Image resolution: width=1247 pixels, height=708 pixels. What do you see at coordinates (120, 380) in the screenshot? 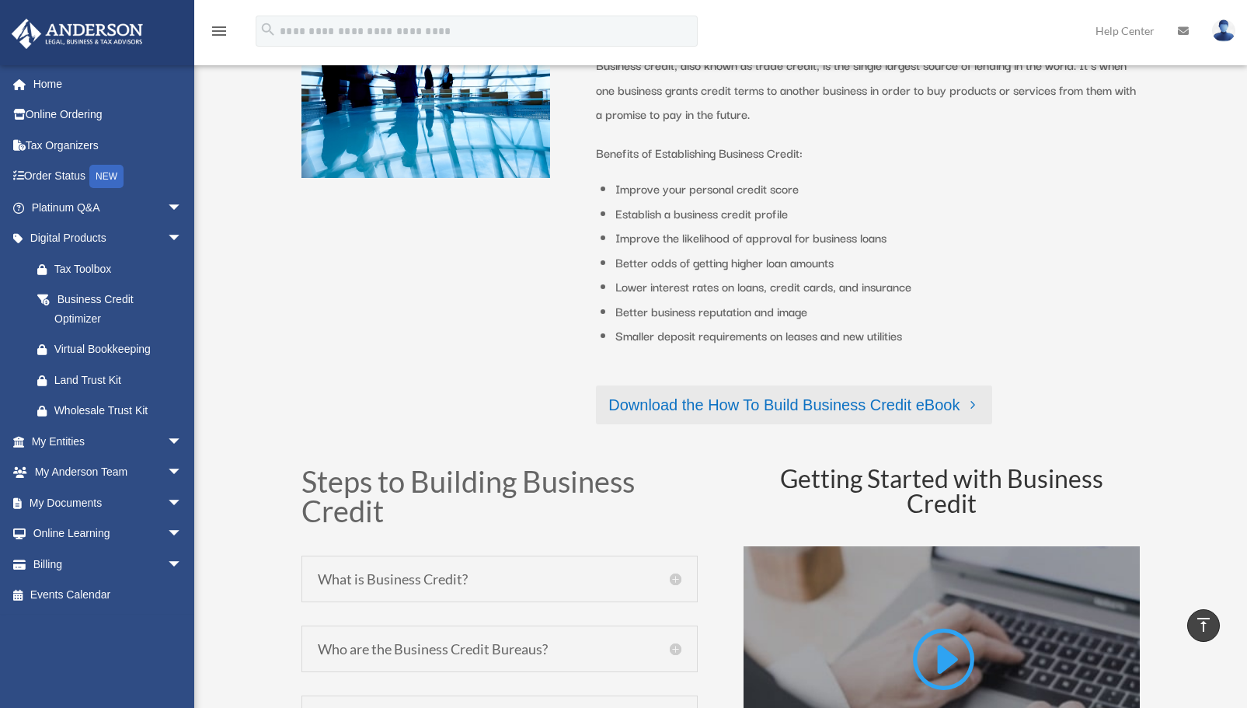
I see `div: Land Trust Kit` at bounding box center [120, 380].